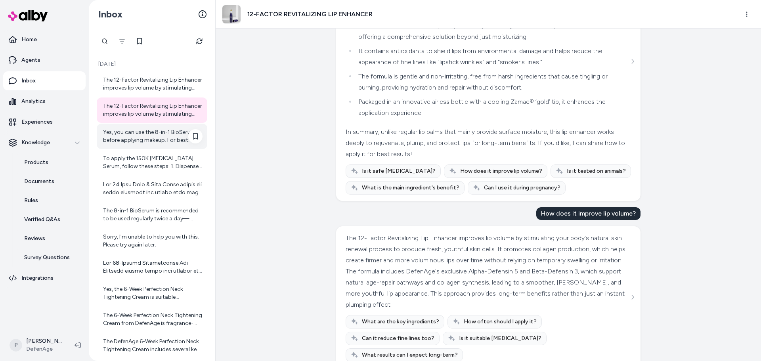 The height and width of the screenshot is (361, 761). Describe the element at coordinates (152, 319) in the screenshot. I see `a: The 6-Week Perfection Neck Tightening Cream from DefenAge is fragrance-free. While it does not co...` at that location.